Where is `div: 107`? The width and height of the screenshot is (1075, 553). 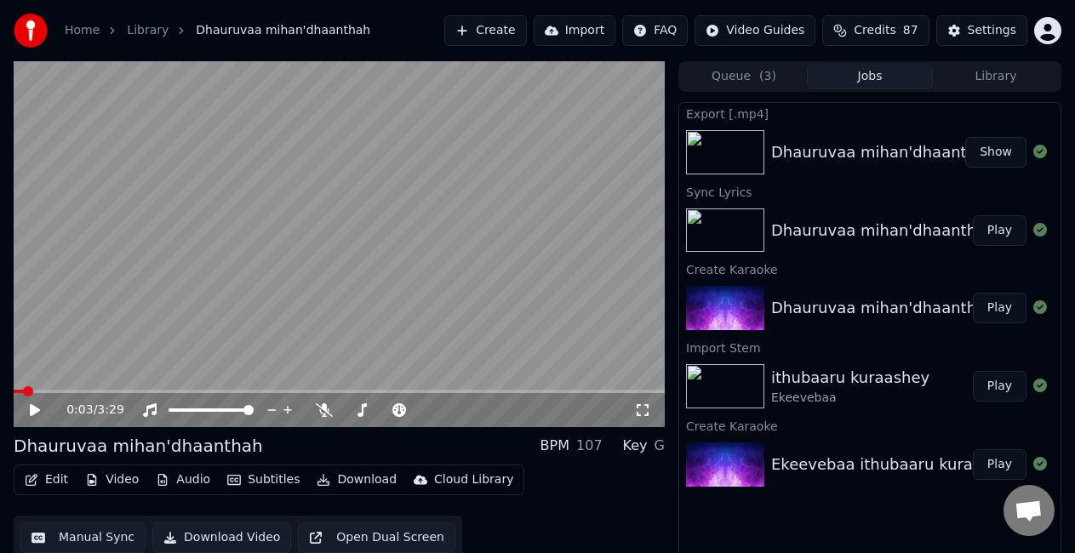 div: 107 is located at coordinates (589, 446).